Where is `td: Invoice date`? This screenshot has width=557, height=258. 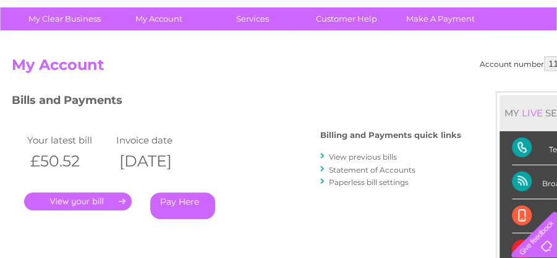 td: Invoice date is located at coordinates (158, 140).